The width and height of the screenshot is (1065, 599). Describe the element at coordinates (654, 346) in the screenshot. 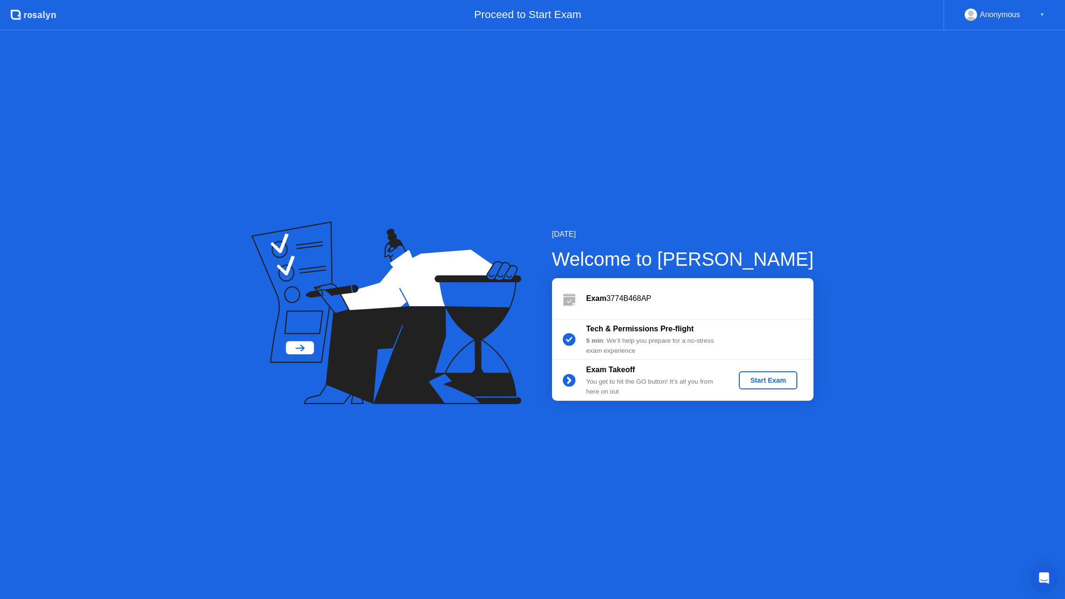

I see `div: : We’ll help you prepare for a no-stress exam experience` at that location.